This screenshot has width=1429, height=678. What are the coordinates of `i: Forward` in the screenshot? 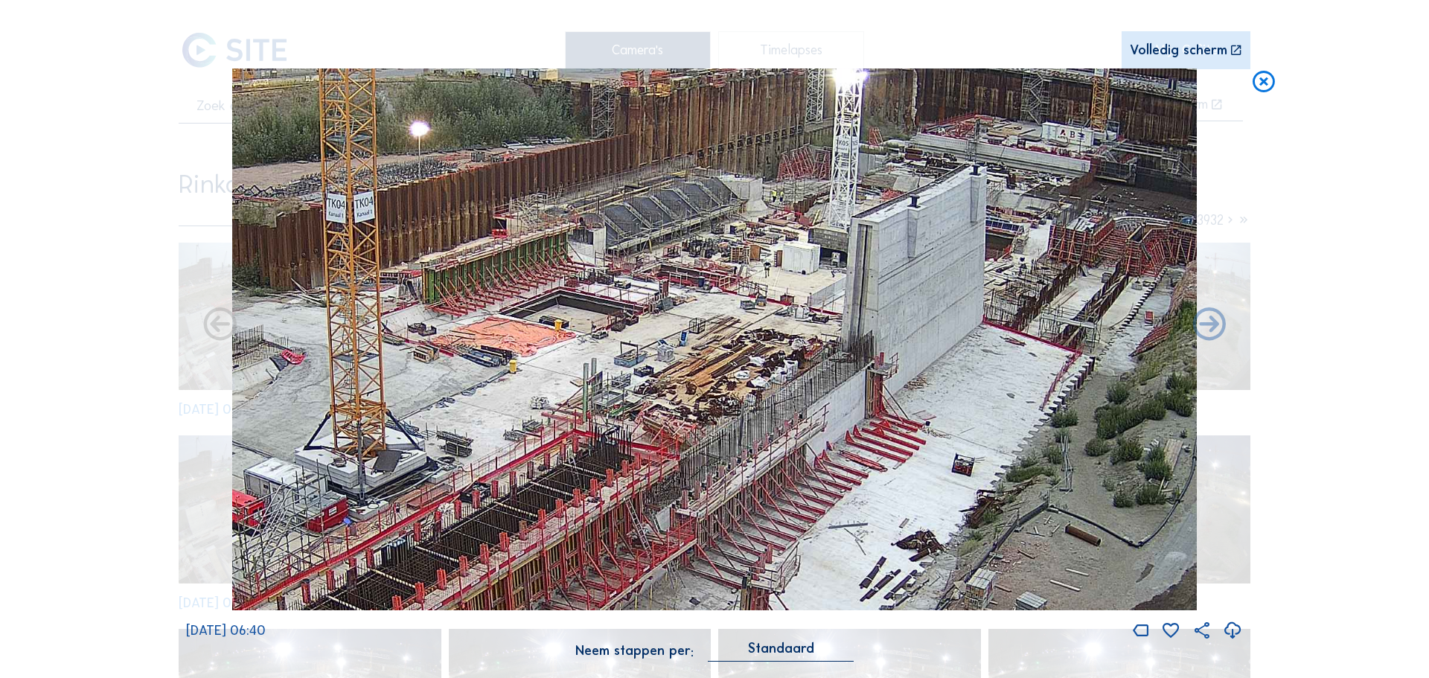 It's located at (220, 325).